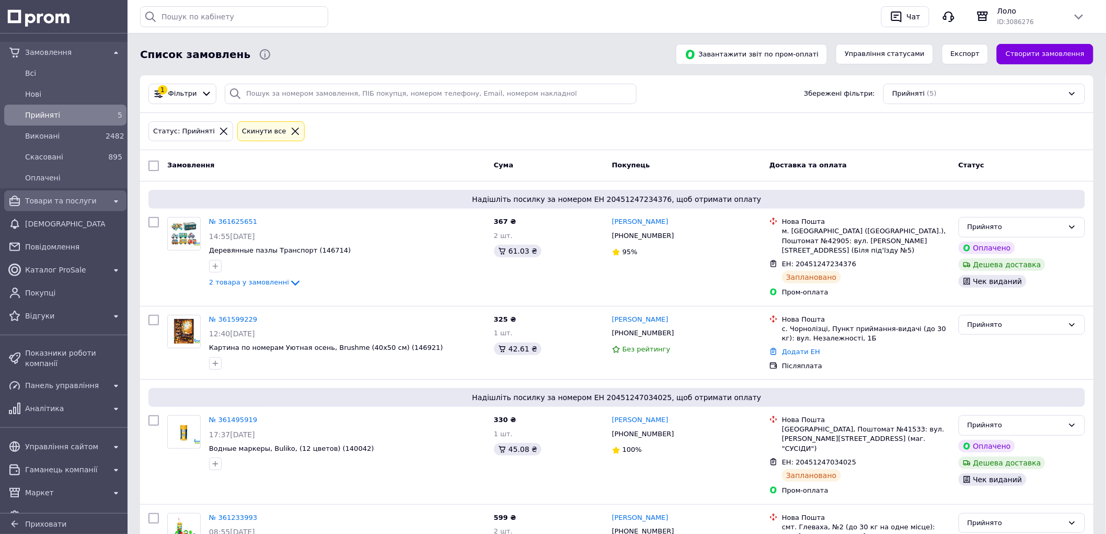  I want to click on span: Cума, so click(504, 165).